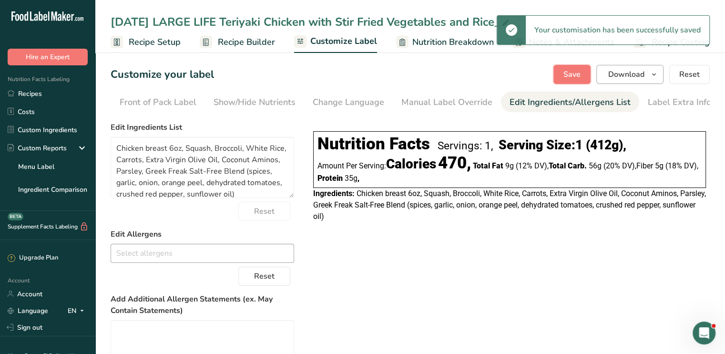 Image resolution: width=725 pixels, height=354 pixels. Describe the element at coordinates (488, 165) in the screenshot. I see `span: Total Fat` at that location.